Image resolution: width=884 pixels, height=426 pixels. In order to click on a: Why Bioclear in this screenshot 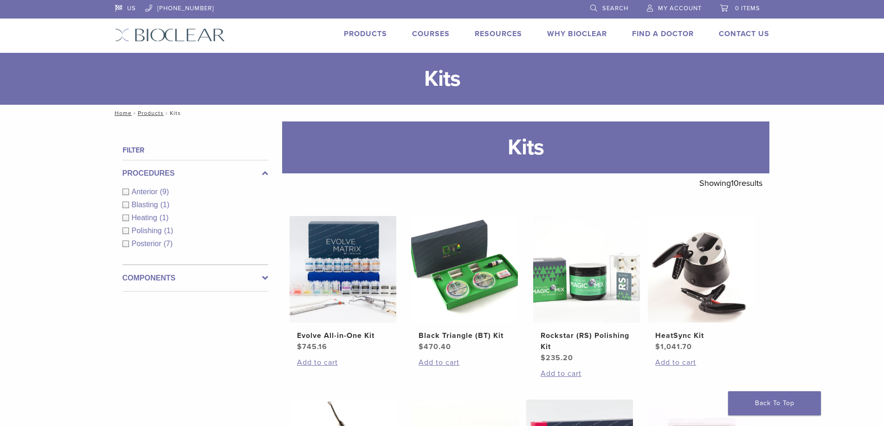, I will do `click(576, 34)`.